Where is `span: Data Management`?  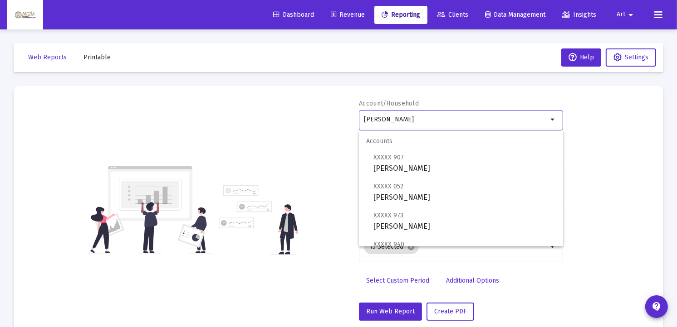 span: Data Management is located at coordinates (515, 15).